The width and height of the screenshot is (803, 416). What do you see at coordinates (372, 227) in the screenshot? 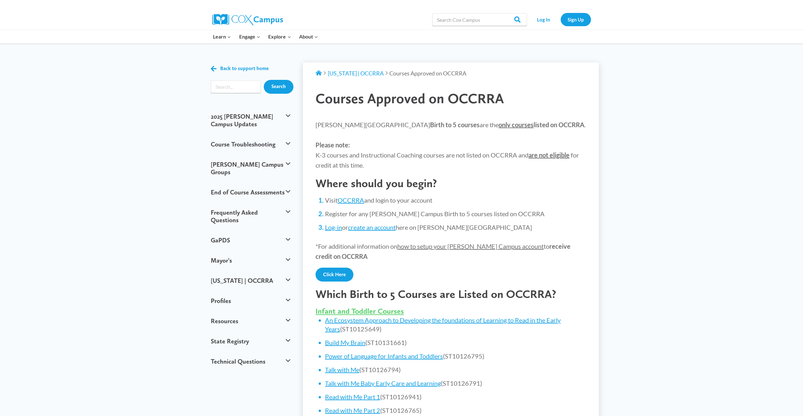
I see `a: create an account` at bounding box center [372, 227].